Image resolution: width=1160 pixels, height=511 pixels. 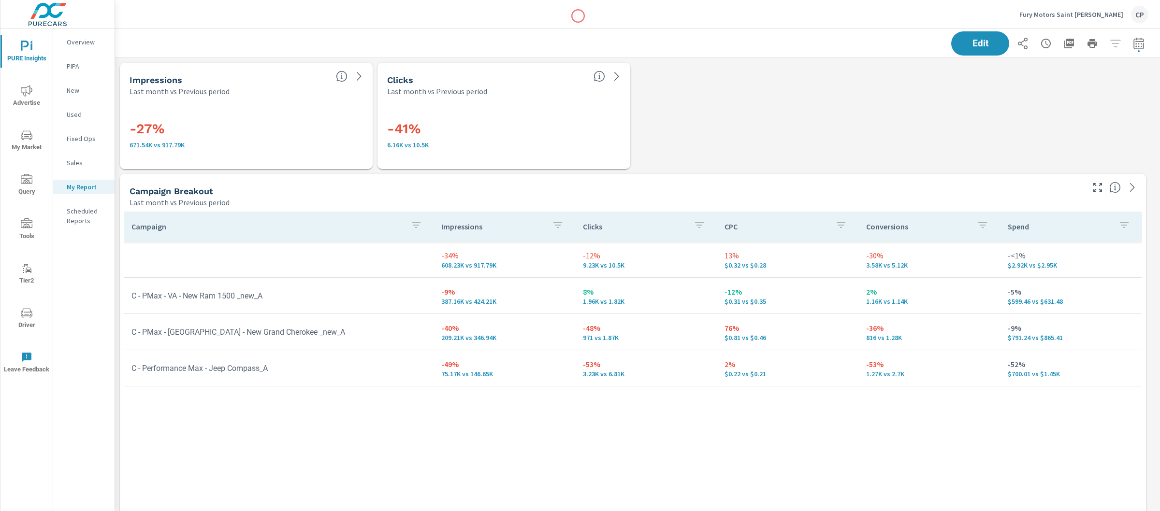 What do you see at coordinates (84, 216) in the screenshot?
I see `div: Scheduled Reports` at bounding box center [84, 216].